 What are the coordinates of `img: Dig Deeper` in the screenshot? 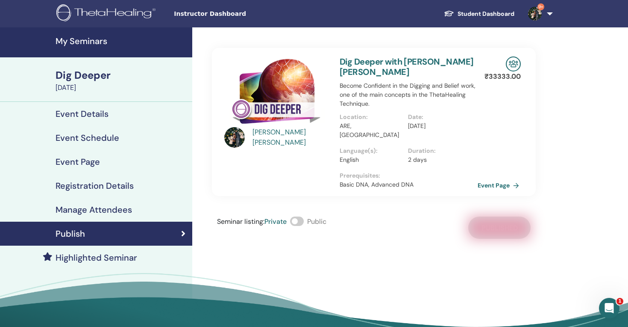 It's located at (277, 93).